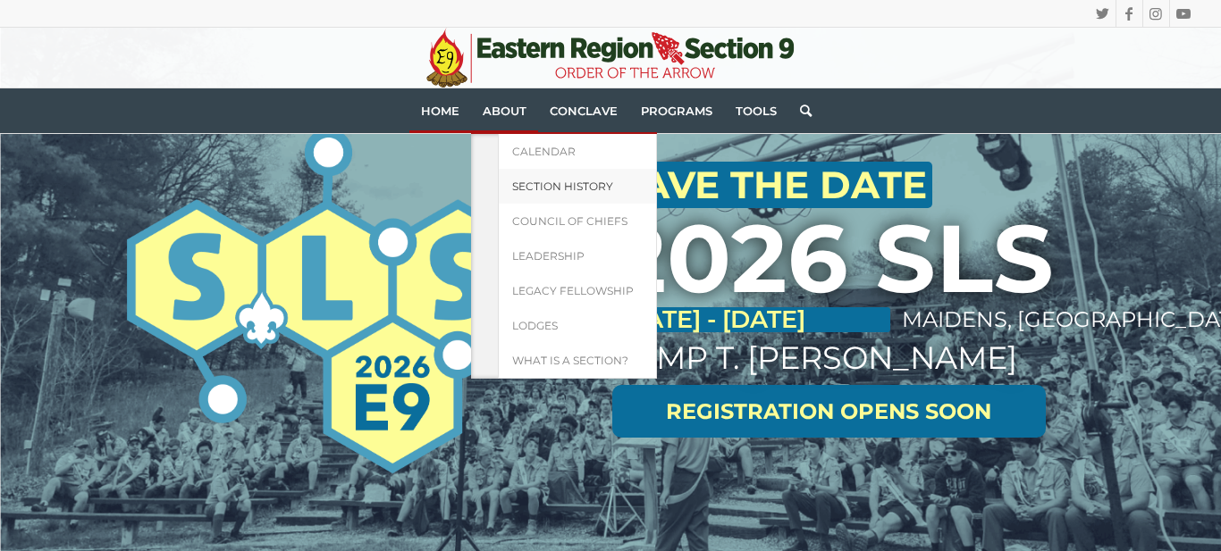  Describe the element at coordinates (756, 111) in the screenshot. I see `a: Tools` at that location.